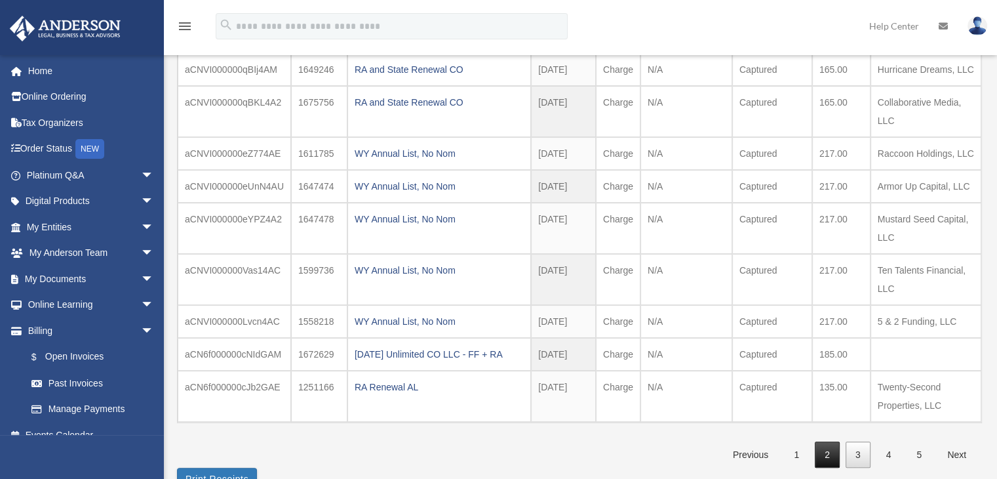 This screenshot has width=997, height=479. Describe the element at coordinates (926, 153) in the screenshot. I see `td: Raccoon Holdings, LLC` at that location.